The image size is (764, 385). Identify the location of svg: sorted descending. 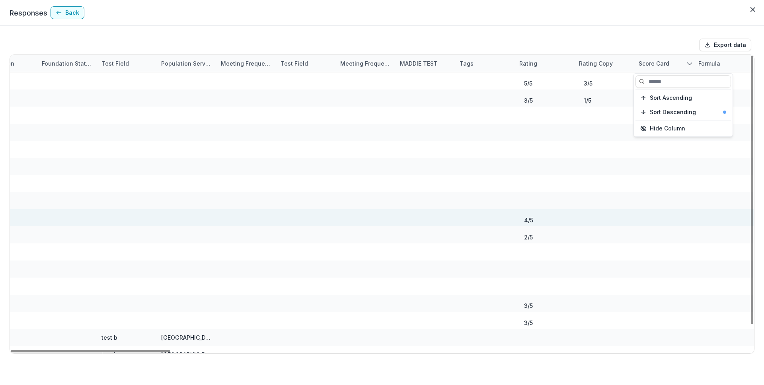
(689, 64).